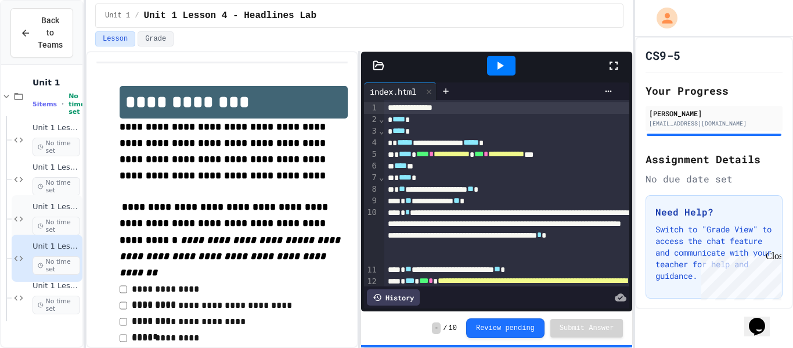 The height and width of the screenshot is (348, 793). Describe the element at coordinates (115, 39) in the screenshot. I see `button: Lesson` at that location.